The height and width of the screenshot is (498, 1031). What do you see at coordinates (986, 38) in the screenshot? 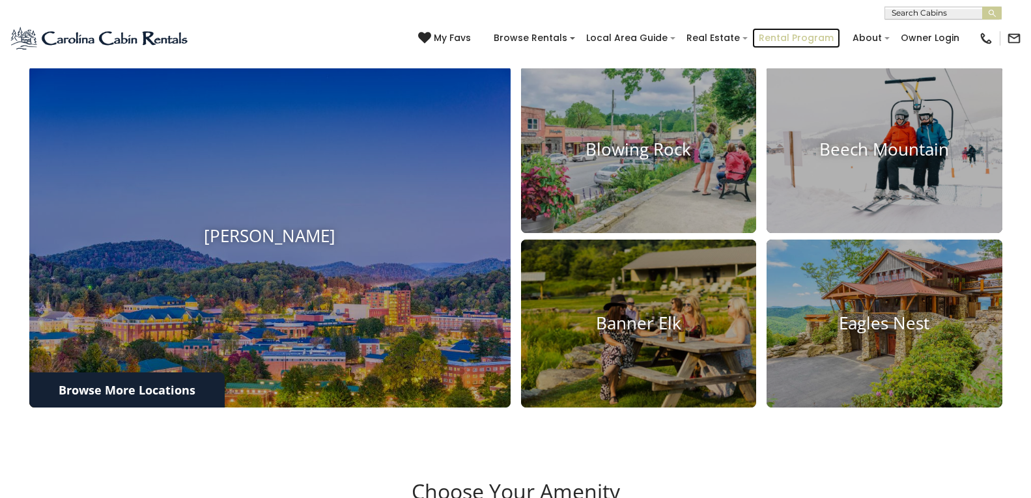
I see `img: phone-regular-black.png` at bounding box center [986, 38].